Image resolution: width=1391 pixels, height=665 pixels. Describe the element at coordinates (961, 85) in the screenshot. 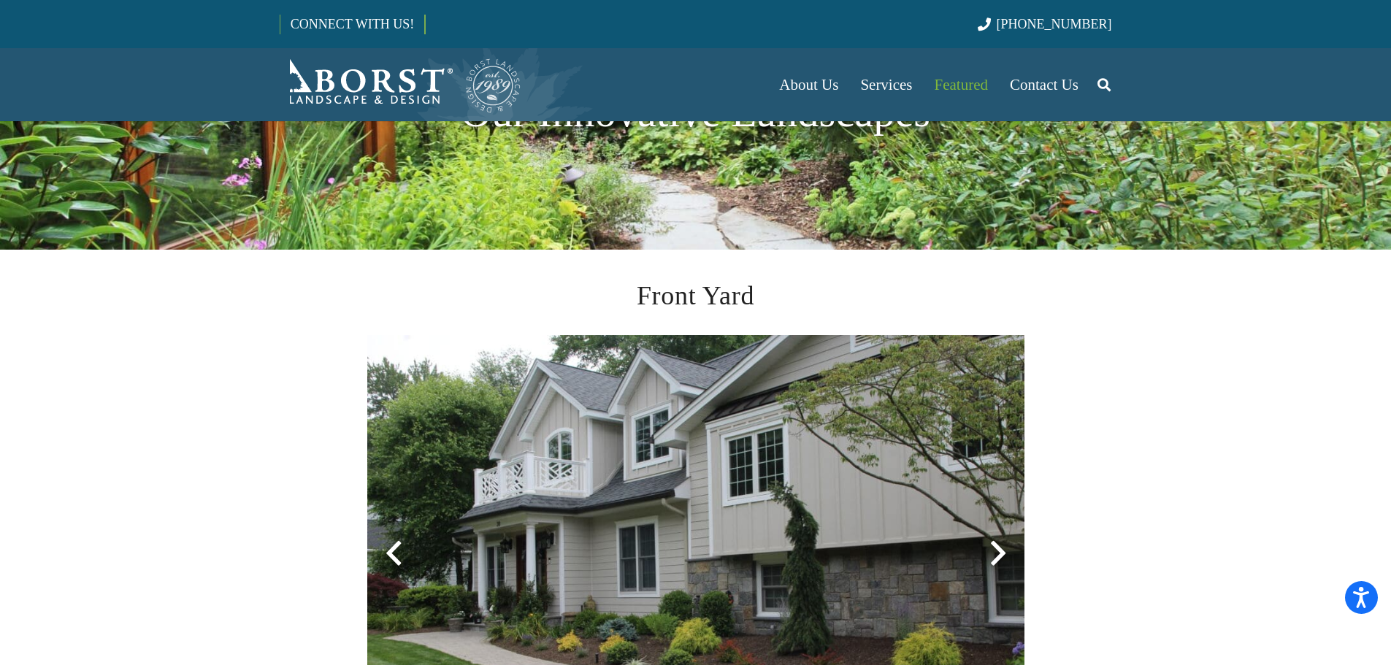

I see `a: Featured` at that location.